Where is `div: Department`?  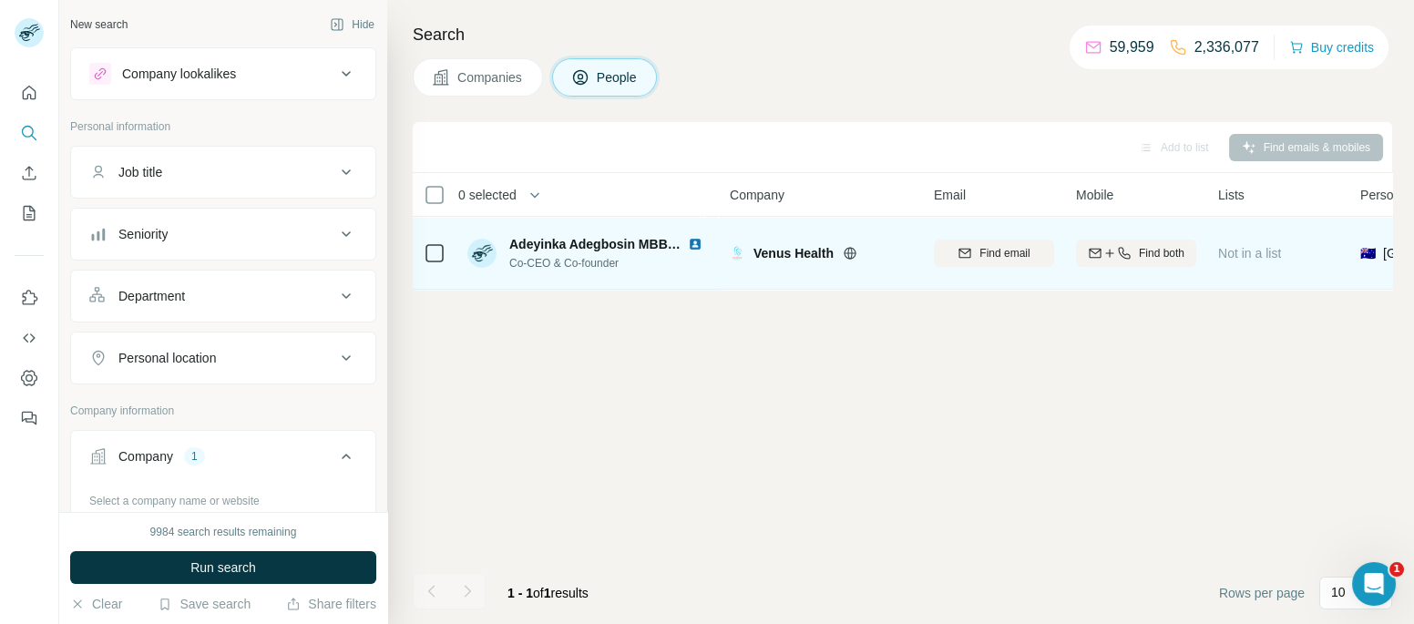 div: Department is located at coordinates (151, 296).